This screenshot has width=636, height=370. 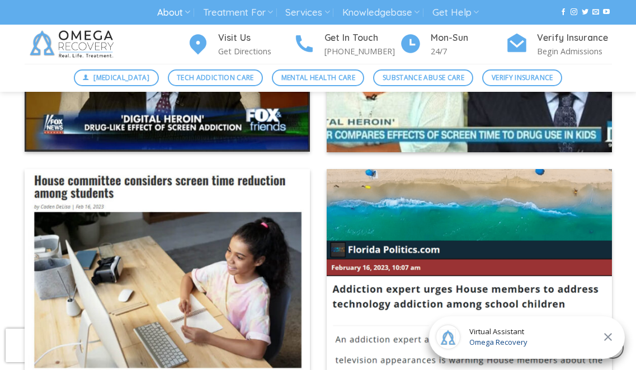 I want to click on span: Verify Insurance, so click(x=523, y=77).